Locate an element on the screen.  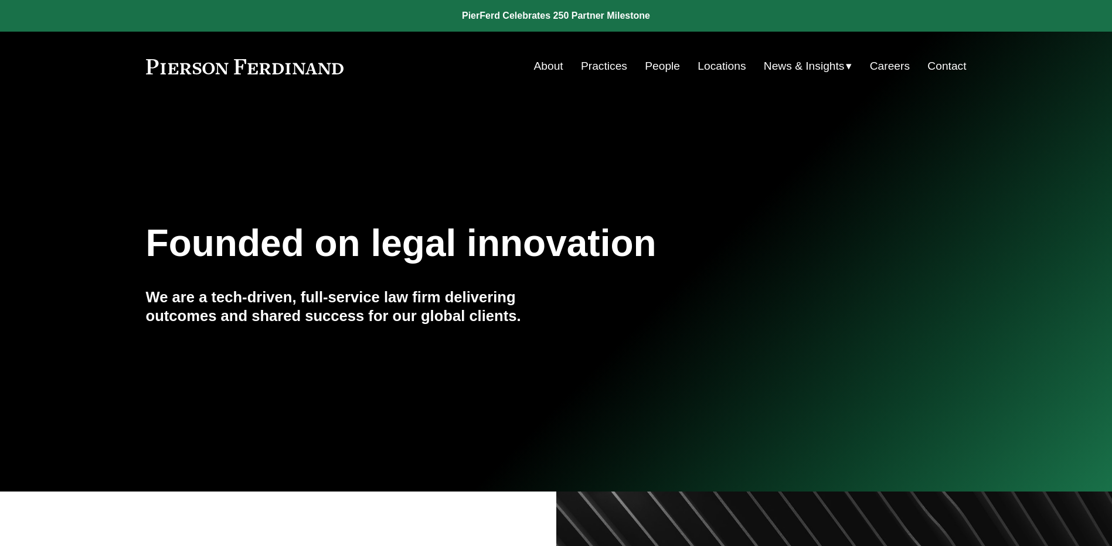
a: Locations is located at coordinates (722, 66).